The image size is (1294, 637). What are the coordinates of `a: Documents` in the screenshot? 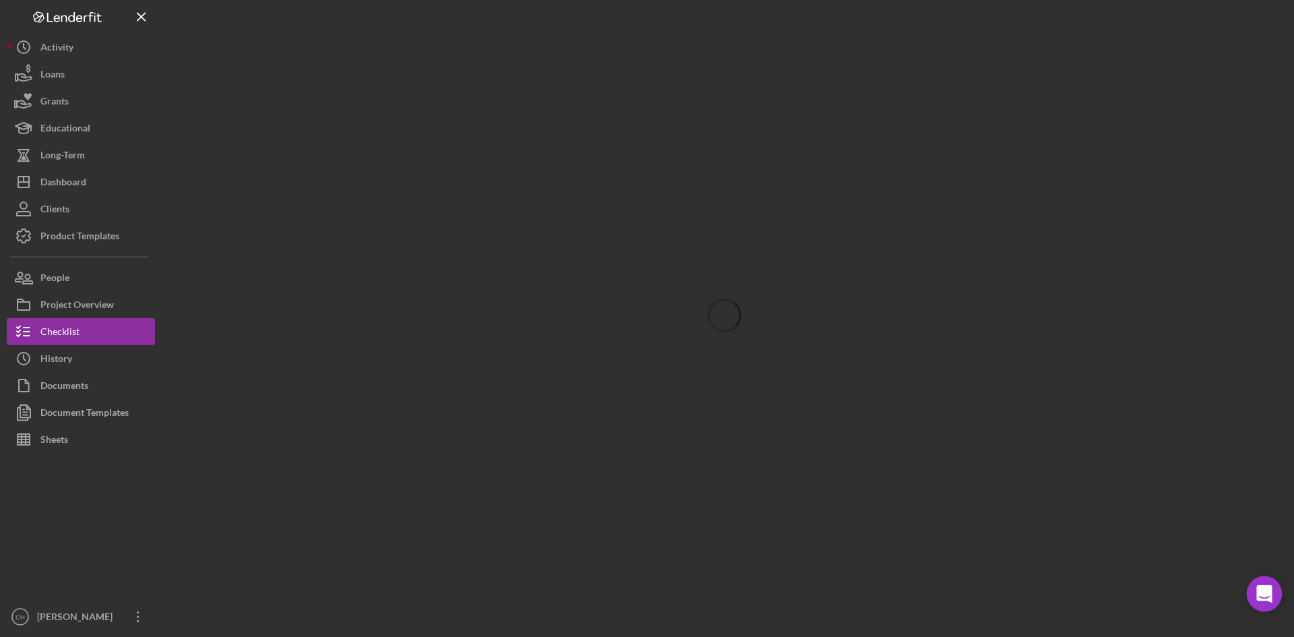 It's located at (81, 385).